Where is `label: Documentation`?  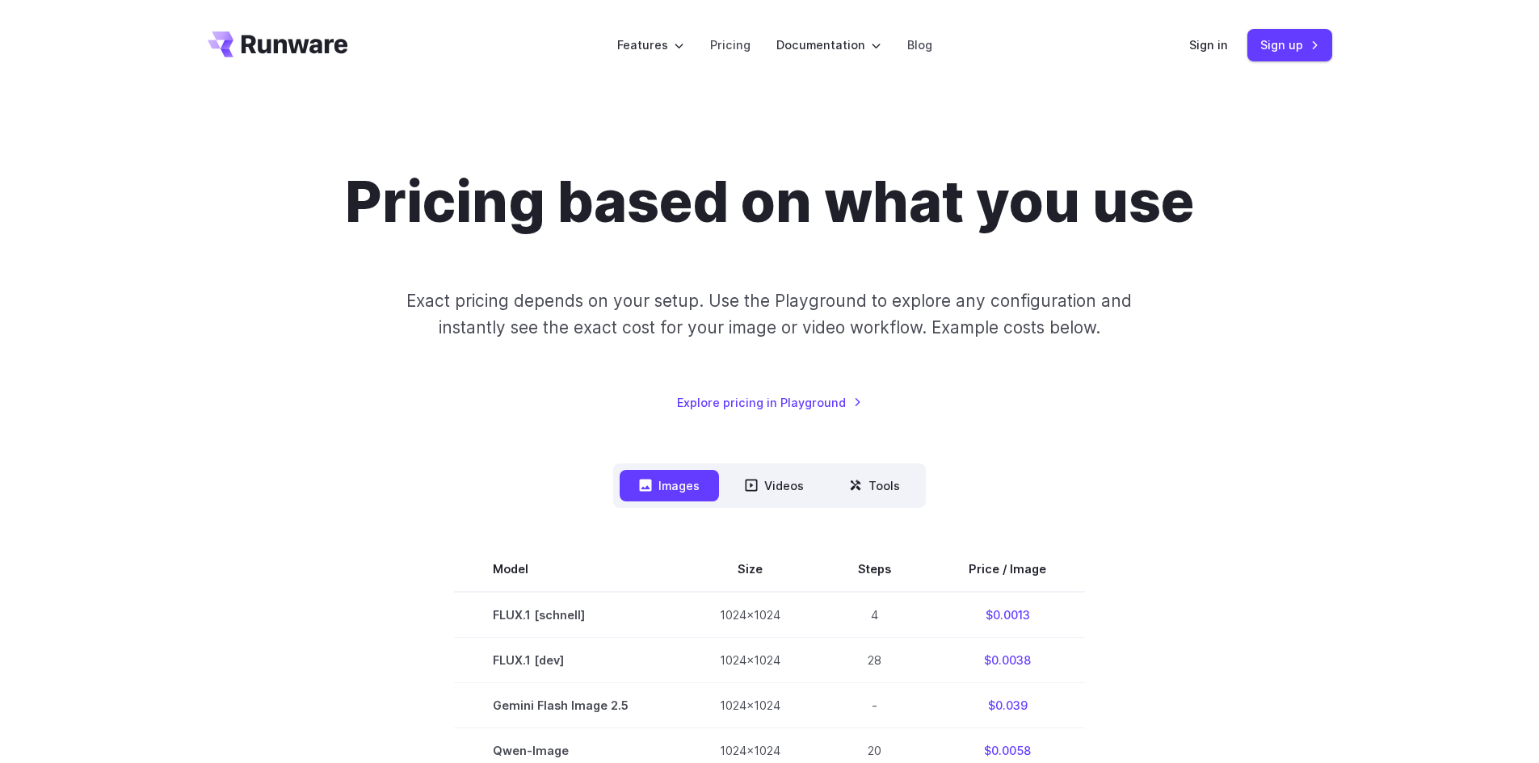
label: Documentation is located at coordinates (829, 44).